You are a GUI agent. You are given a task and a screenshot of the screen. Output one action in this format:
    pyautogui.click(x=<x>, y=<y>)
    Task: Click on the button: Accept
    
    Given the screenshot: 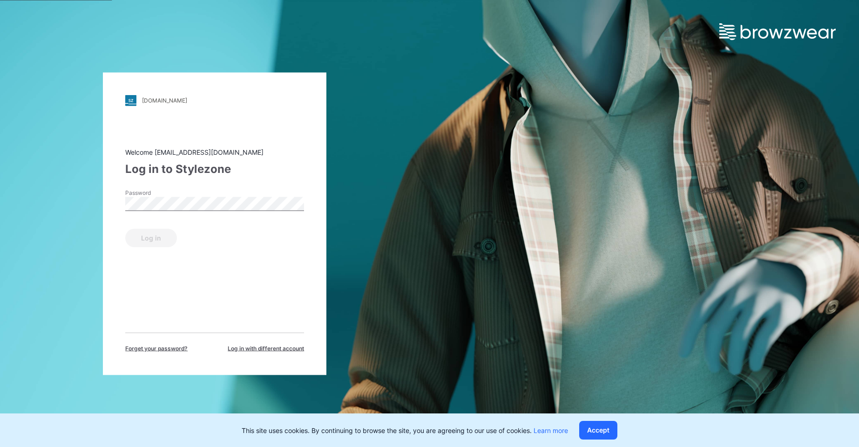 What is the action you would take?
    pyautogui.click(x=598, y=430)
    